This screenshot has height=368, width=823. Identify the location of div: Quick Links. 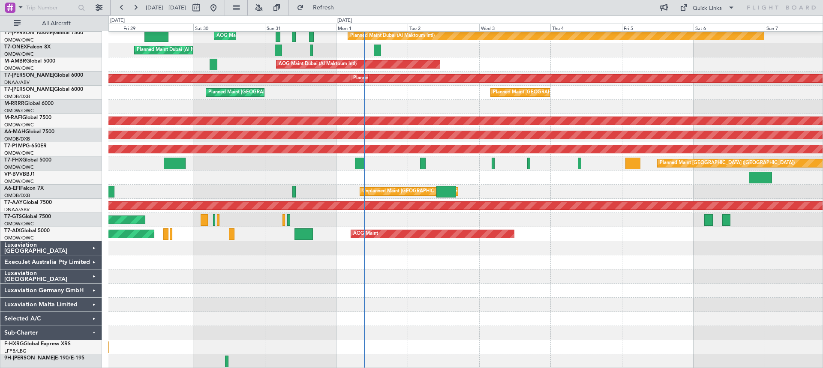
(707, 9).